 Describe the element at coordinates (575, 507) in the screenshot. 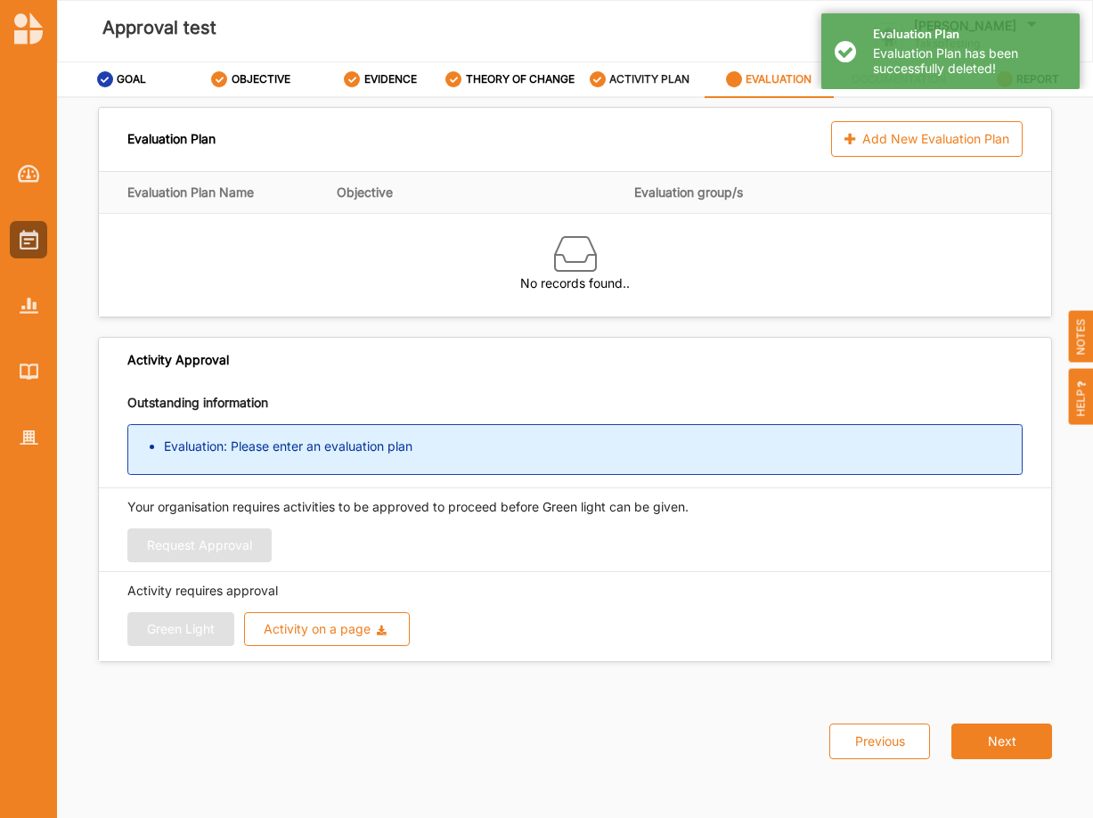

I see `p: Your organisation requires activities to be approved to proceed before Green light can be given.` at that location.